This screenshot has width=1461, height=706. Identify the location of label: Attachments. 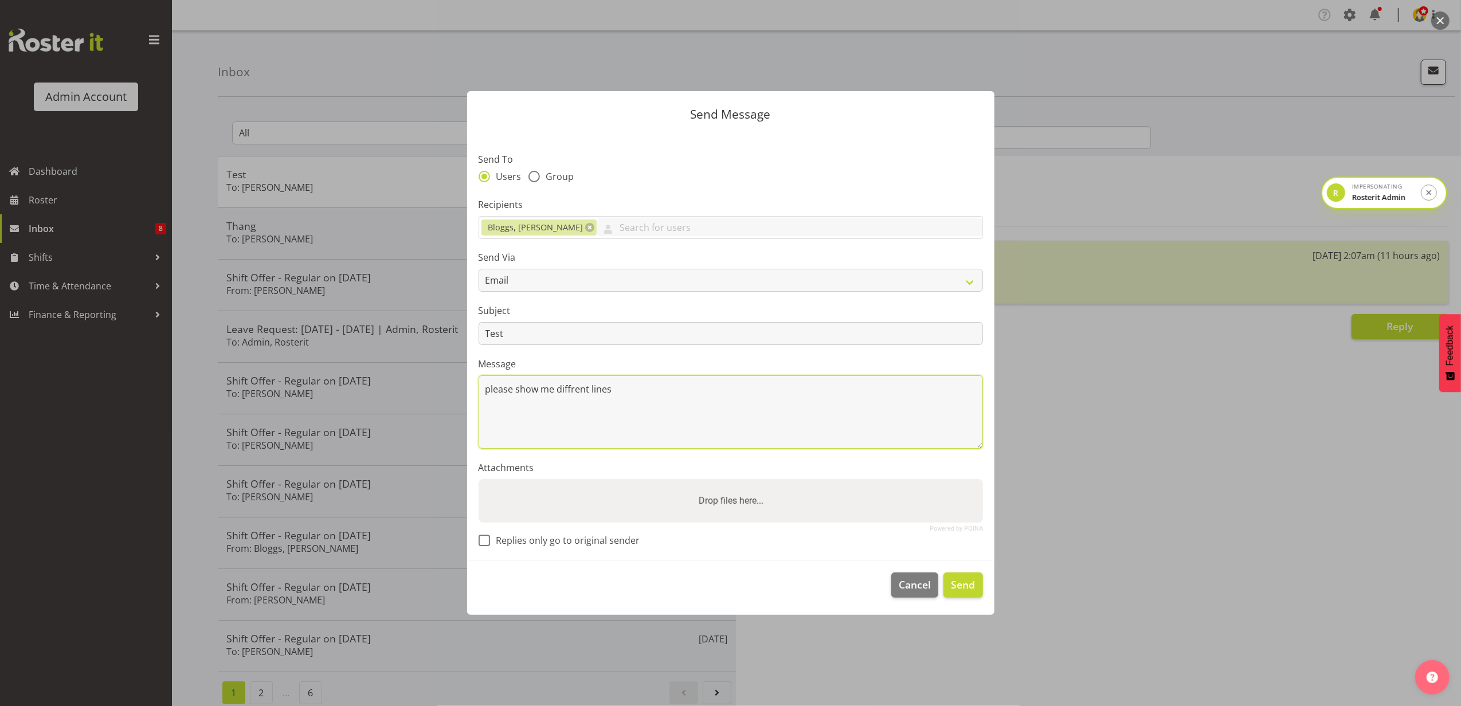
(731, 468).